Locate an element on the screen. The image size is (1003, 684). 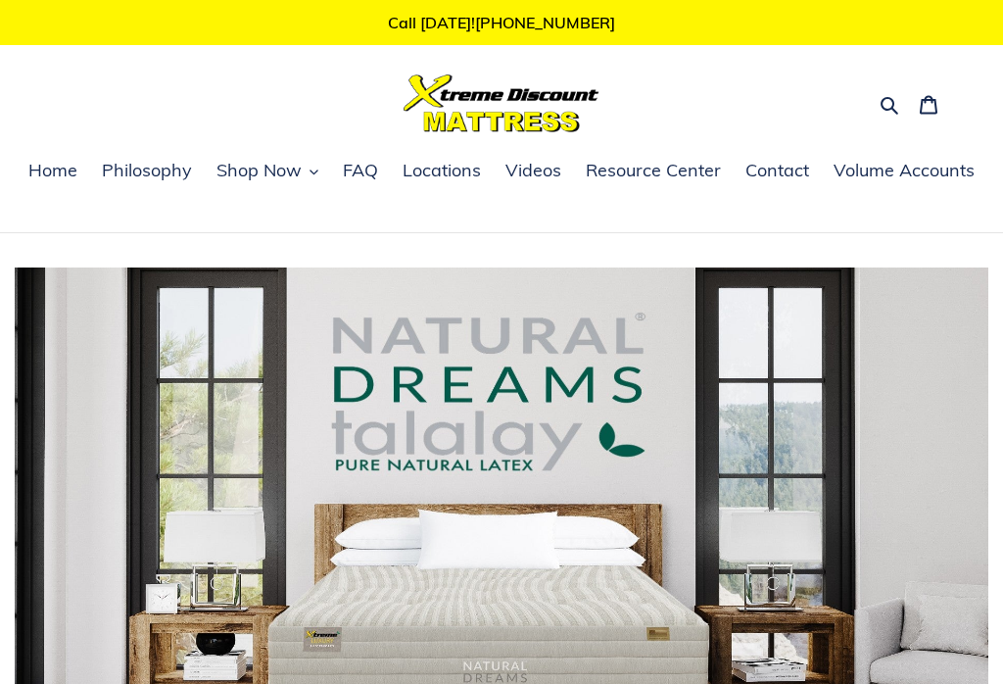
span: Volume Accounts is located at coordinates (904, 170).